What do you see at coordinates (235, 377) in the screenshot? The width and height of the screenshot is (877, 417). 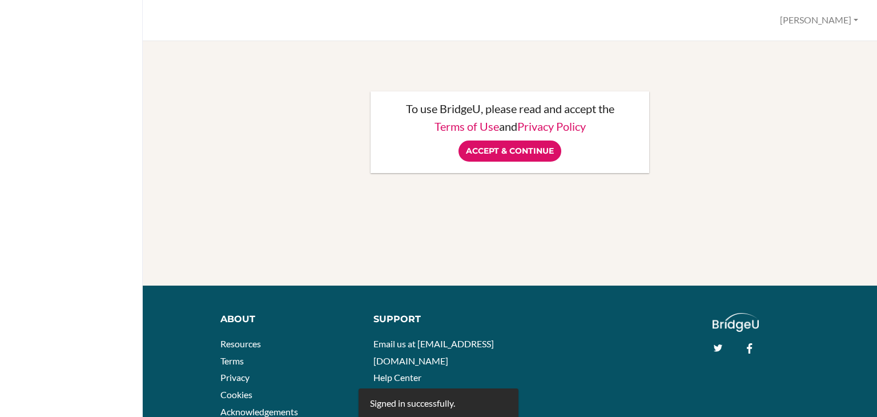 I see `a: Privacy` at bounding box center [235, 377].